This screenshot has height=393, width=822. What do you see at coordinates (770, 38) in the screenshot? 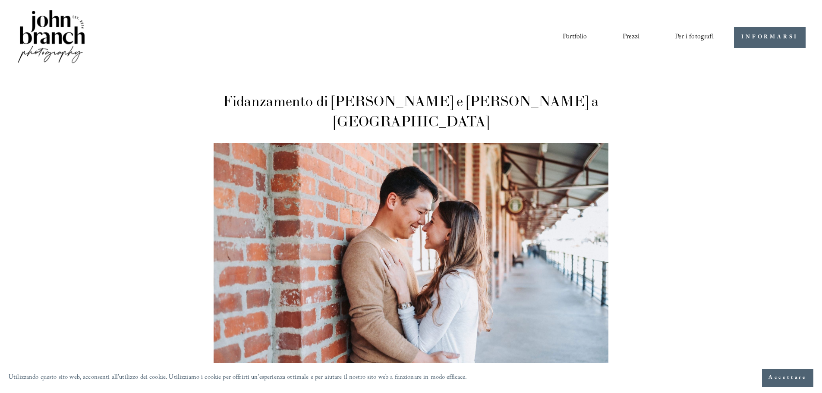
I see `font: INFORMARSI` at bounding box center [770, 38].